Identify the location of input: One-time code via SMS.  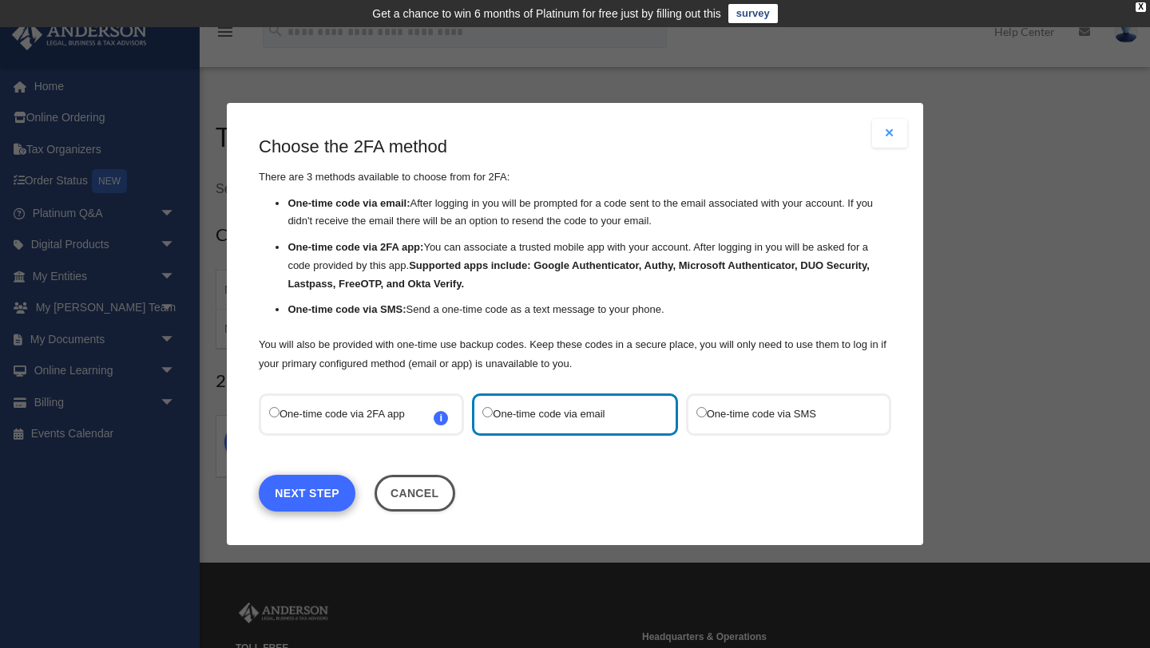
(701, 412).